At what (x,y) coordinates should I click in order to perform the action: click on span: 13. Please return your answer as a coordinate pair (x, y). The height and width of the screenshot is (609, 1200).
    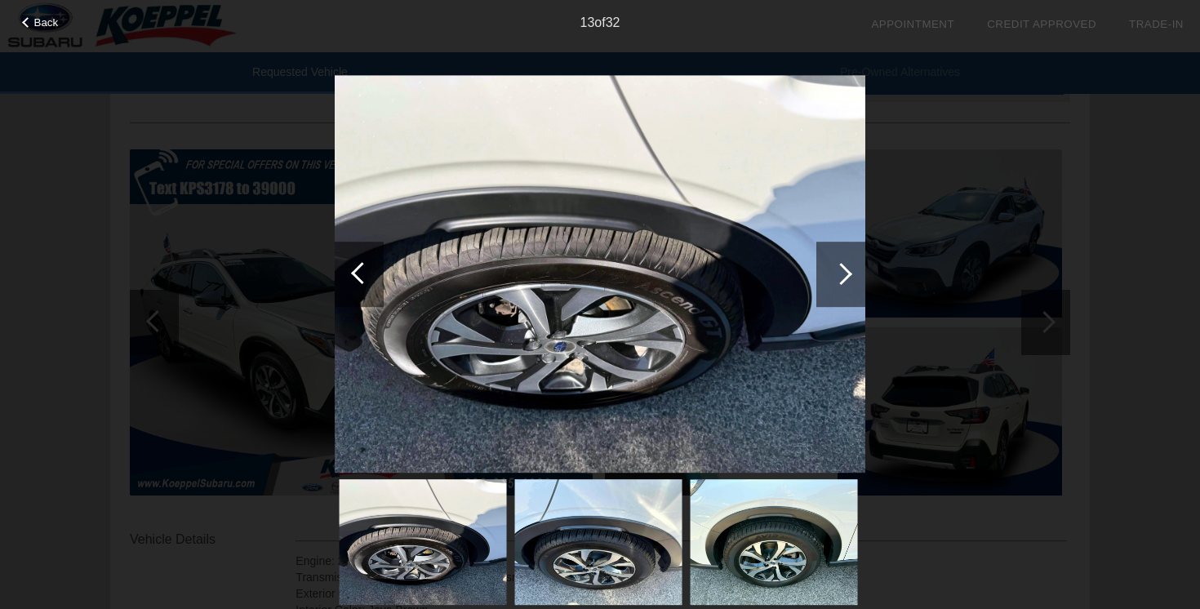
    Looking at the image, I should click on (588, 22).